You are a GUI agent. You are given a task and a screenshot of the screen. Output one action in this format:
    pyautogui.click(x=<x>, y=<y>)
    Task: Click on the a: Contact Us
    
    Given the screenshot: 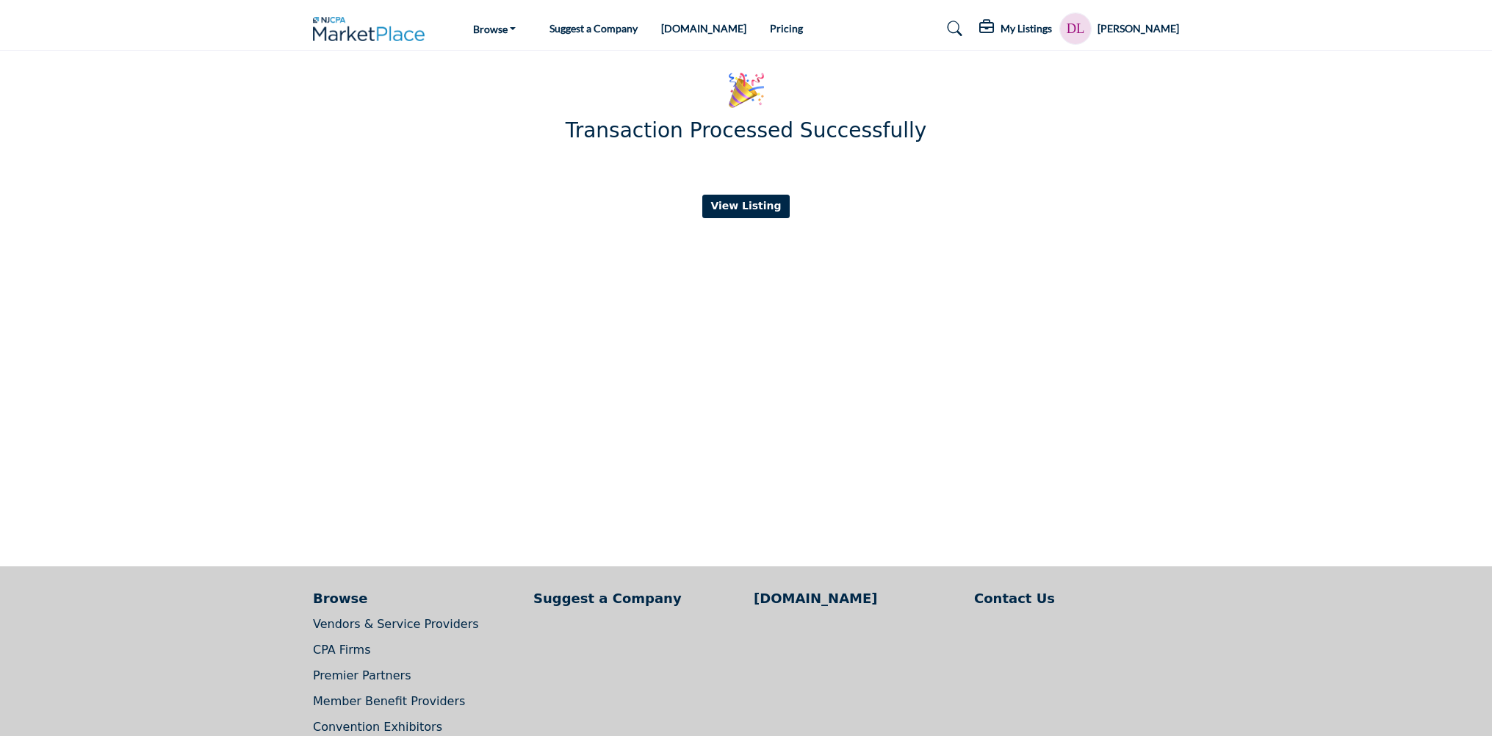 What is the action you would take?
    pyautogui.click(x=1076, y=598)
    